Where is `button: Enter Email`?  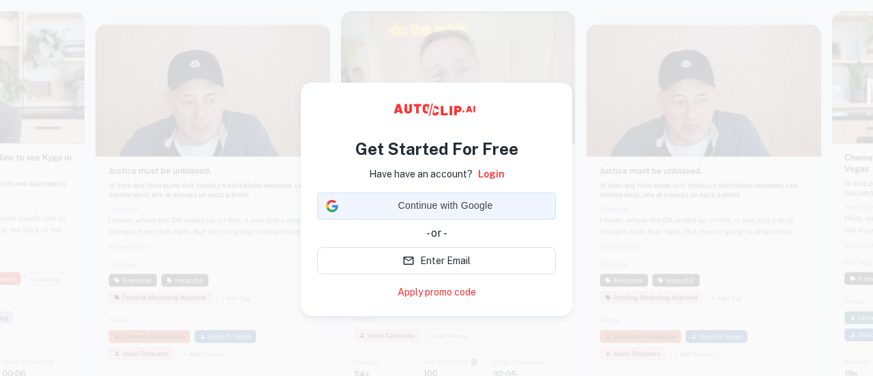 button: Enter Email is located at coordinates (437, 261).